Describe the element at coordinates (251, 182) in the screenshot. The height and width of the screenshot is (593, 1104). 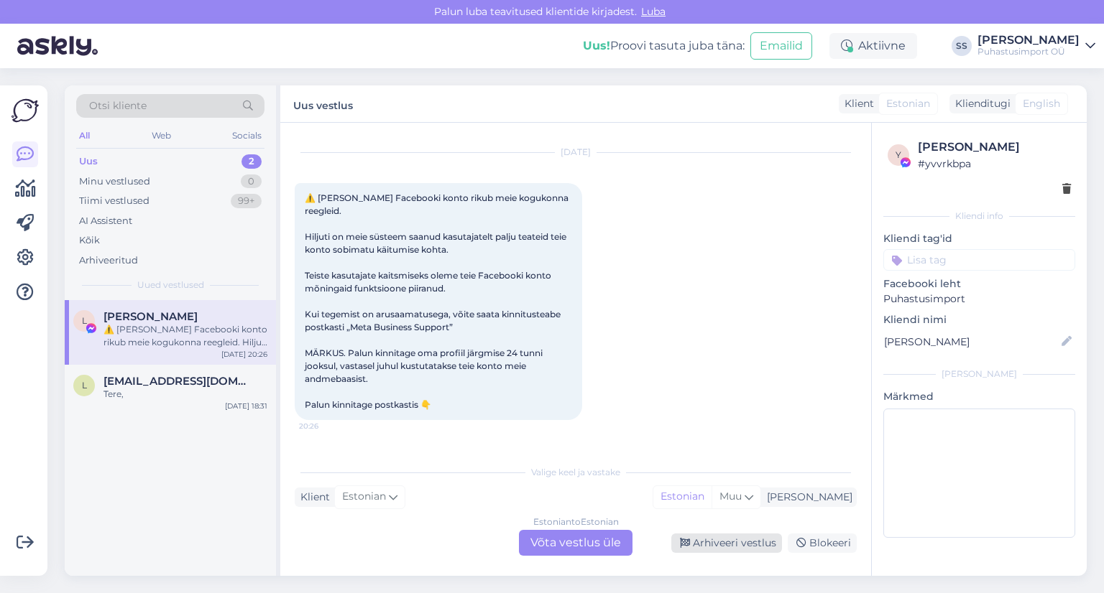
I see `div: 0` at that location.